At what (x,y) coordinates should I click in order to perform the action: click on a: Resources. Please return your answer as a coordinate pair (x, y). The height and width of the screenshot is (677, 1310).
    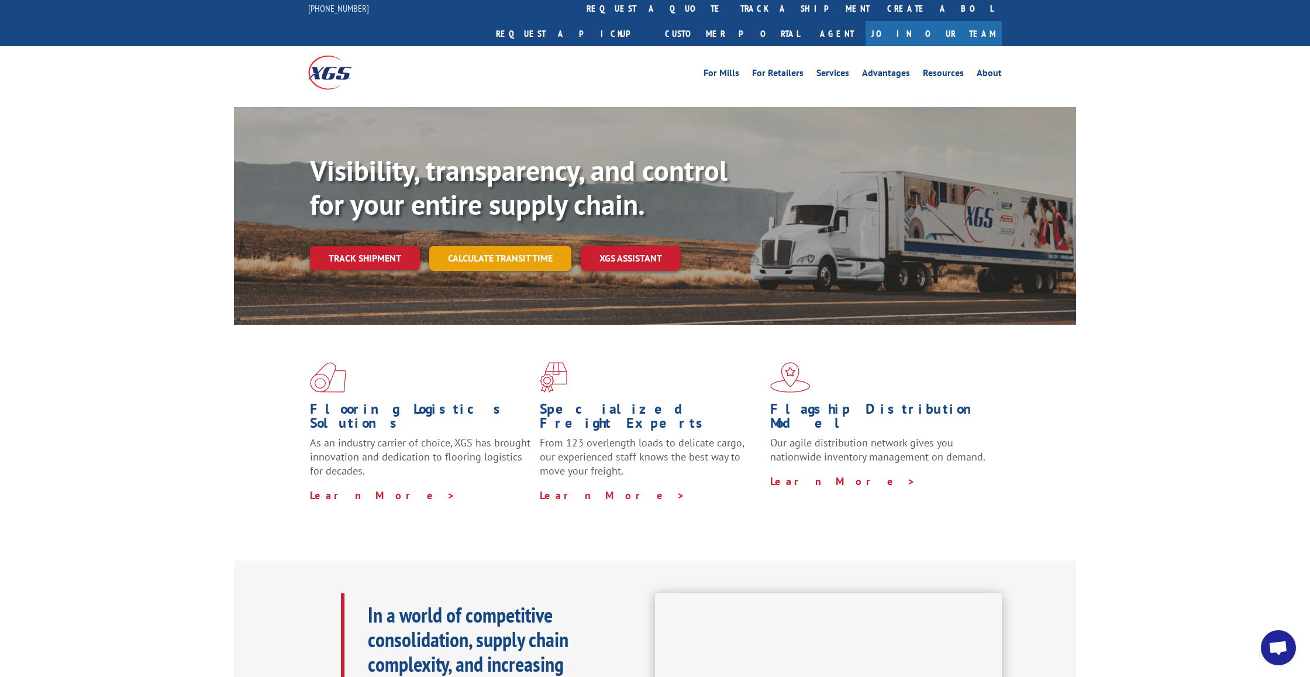
    Looking at the image, I should click on (944, 75).